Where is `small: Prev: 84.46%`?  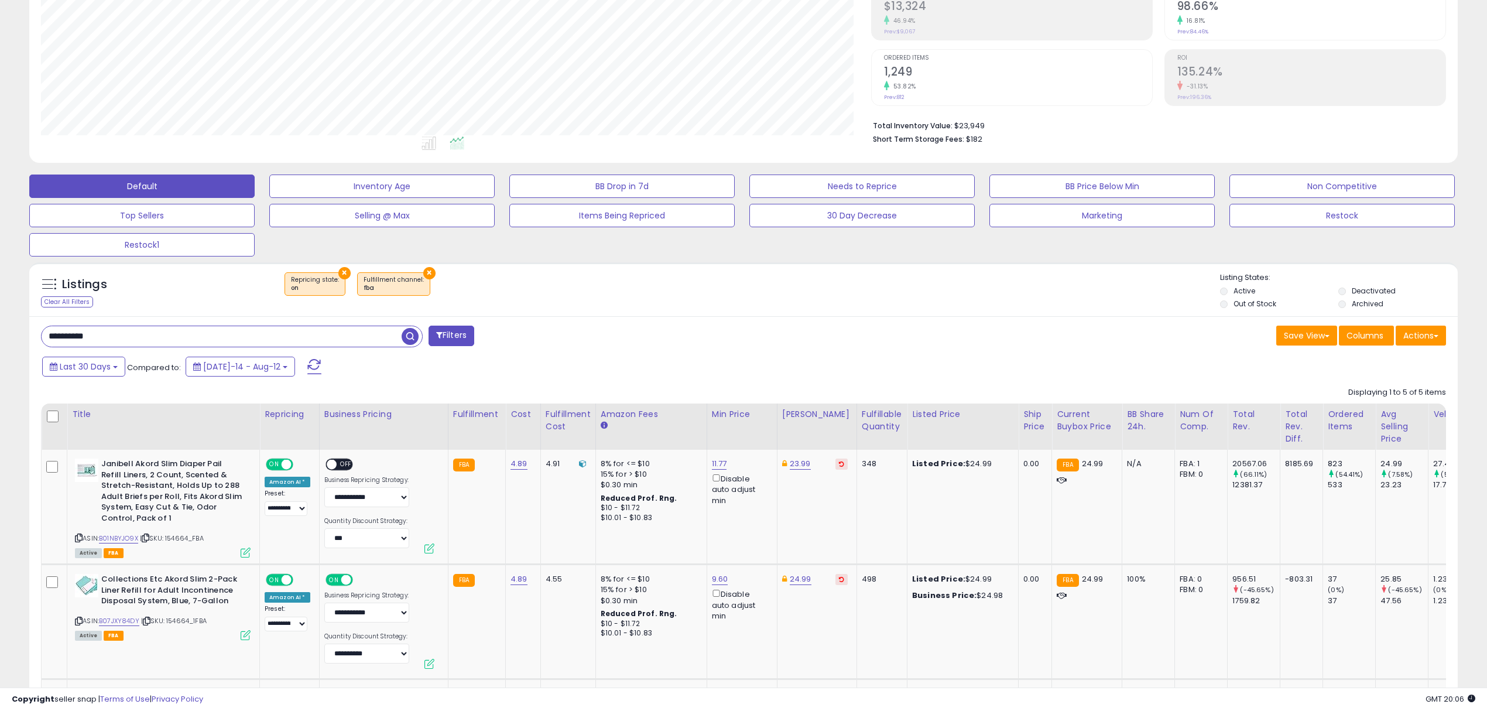
small: Prev: 84.46% is located at coordinates (1193, 32).